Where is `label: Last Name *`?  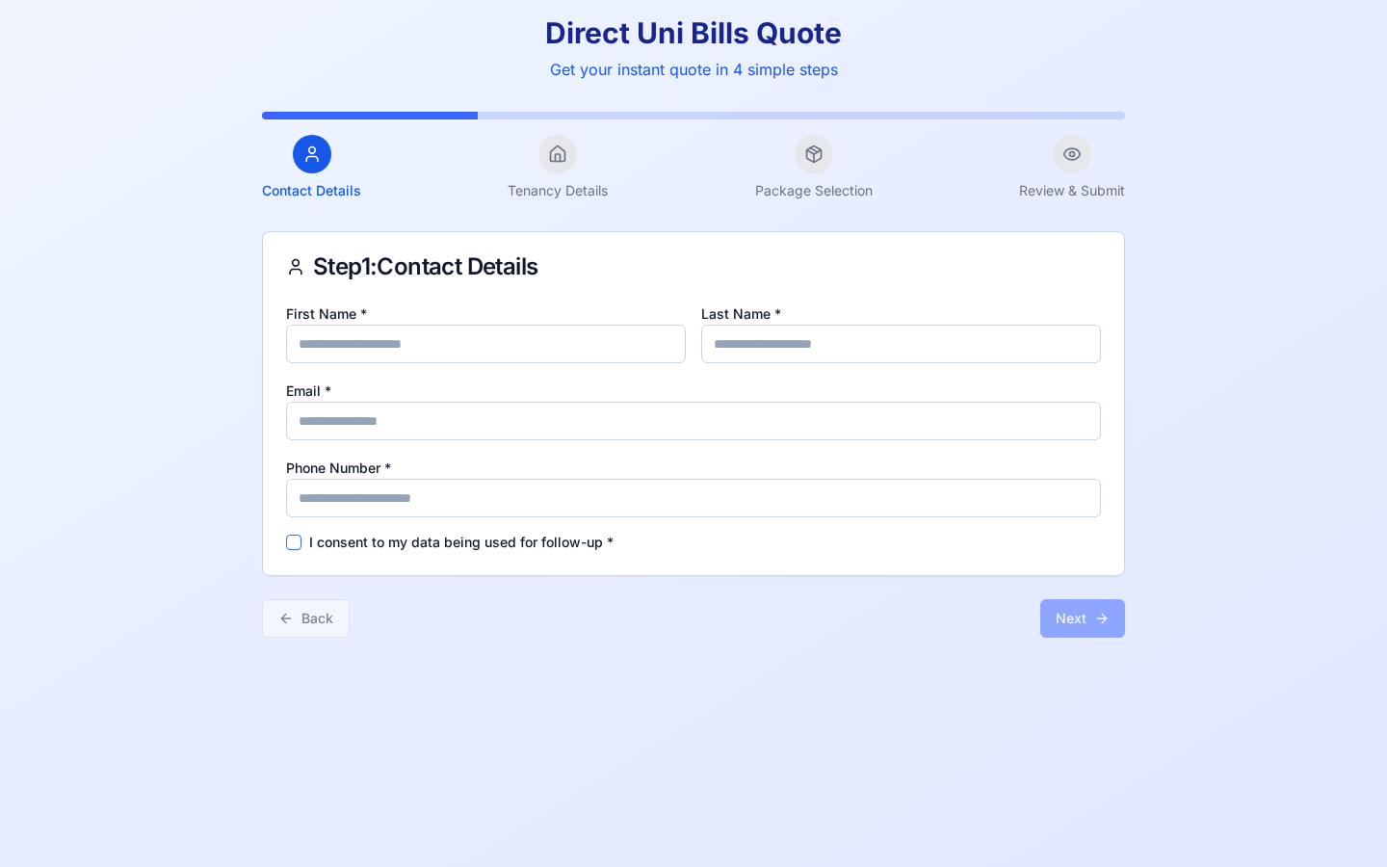
label: Last Name * is located at coordinates (741, 313).